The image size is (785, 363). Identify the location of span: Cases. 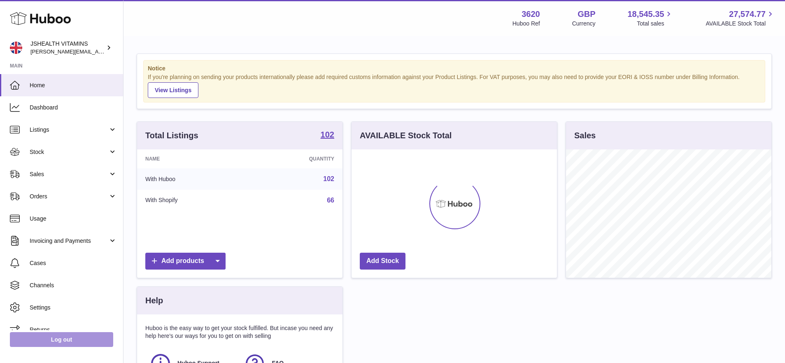
(73, 263).